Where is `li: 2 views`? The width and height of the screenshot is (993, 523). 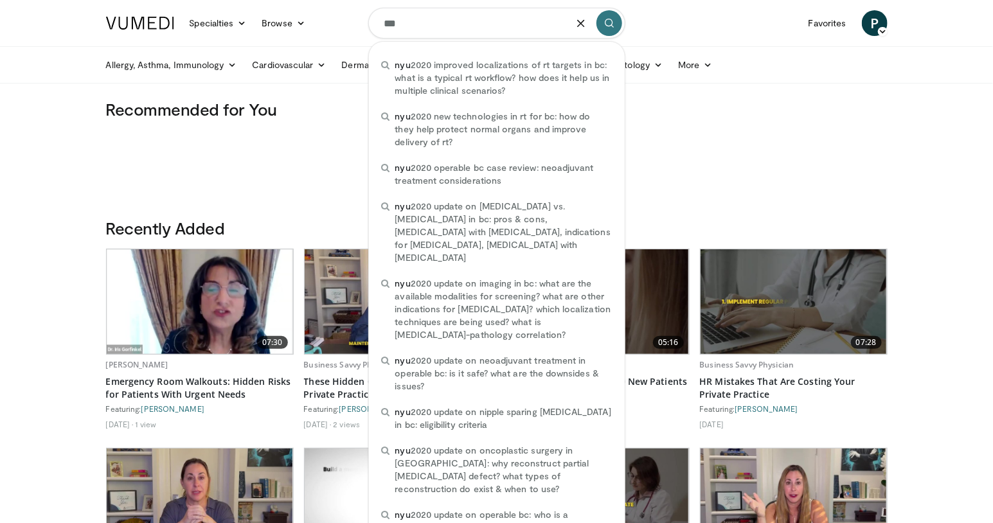
li: 2 views is located at coordinates (347, 424).